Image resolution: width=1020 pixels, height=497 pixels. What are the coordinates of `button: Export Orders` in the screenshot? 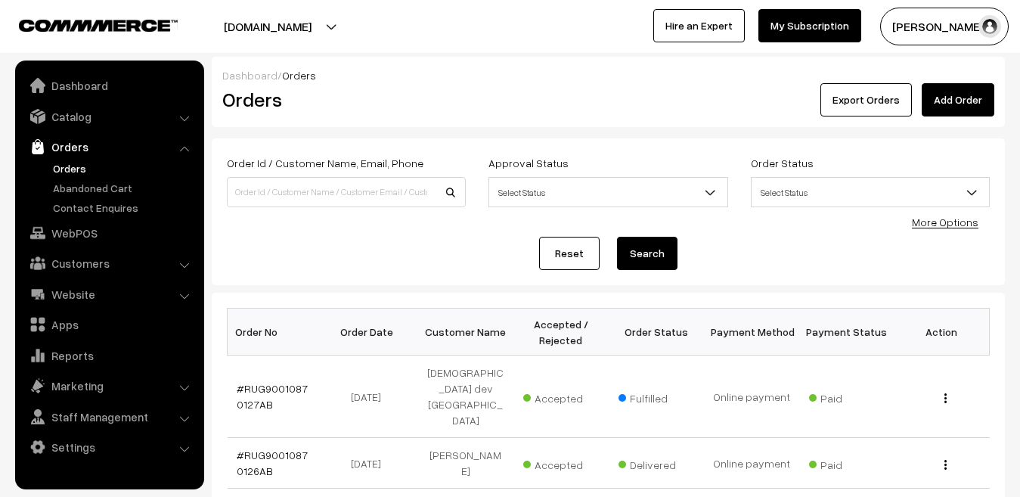 It's located at (866, 100).